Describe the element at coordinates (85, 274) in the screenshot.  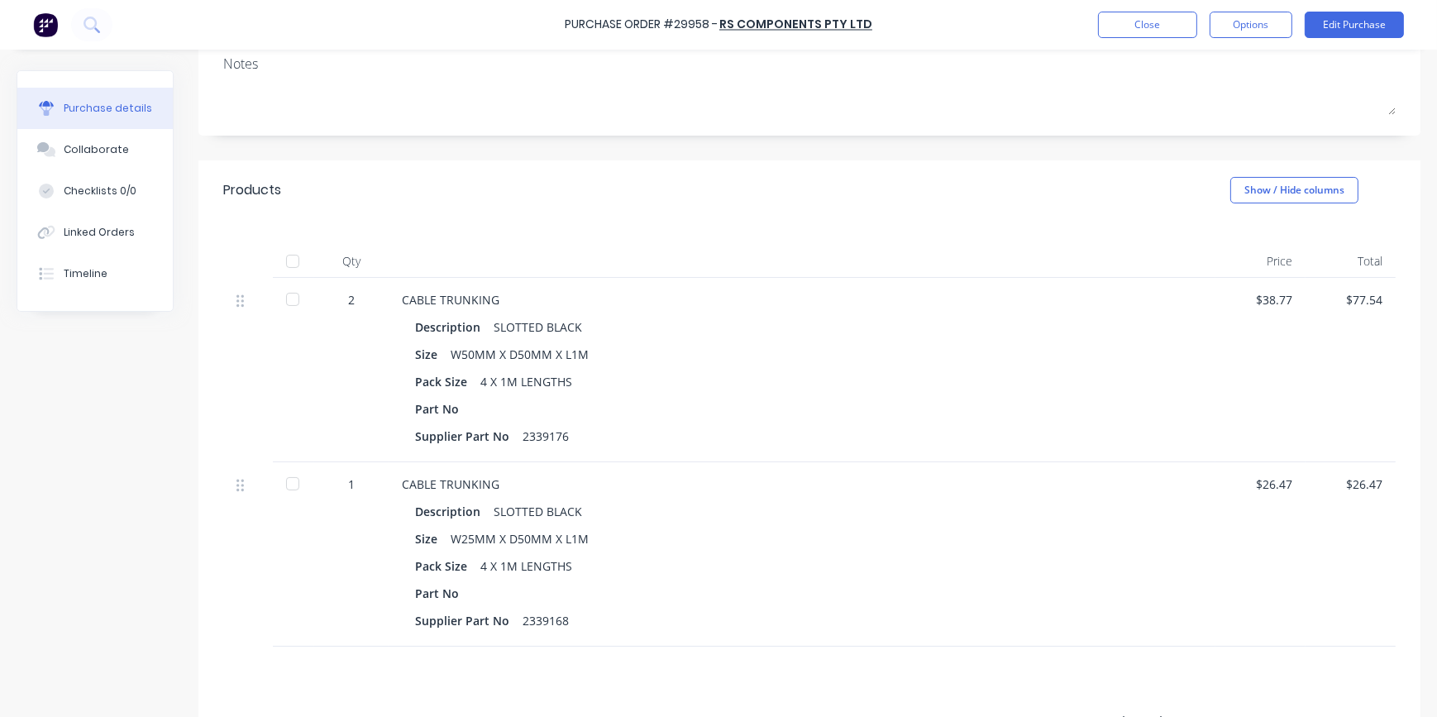
I see `div: Timeline` at that location.